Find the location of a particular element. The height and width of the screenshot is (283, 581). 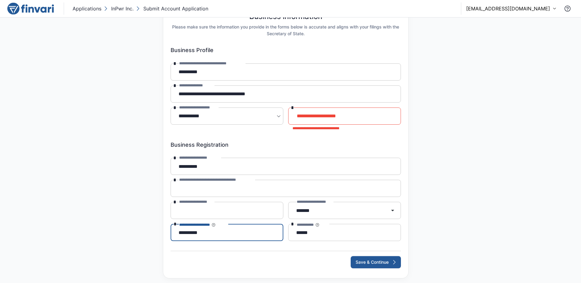

button: Contact Support is located at coordinates (567, 9).